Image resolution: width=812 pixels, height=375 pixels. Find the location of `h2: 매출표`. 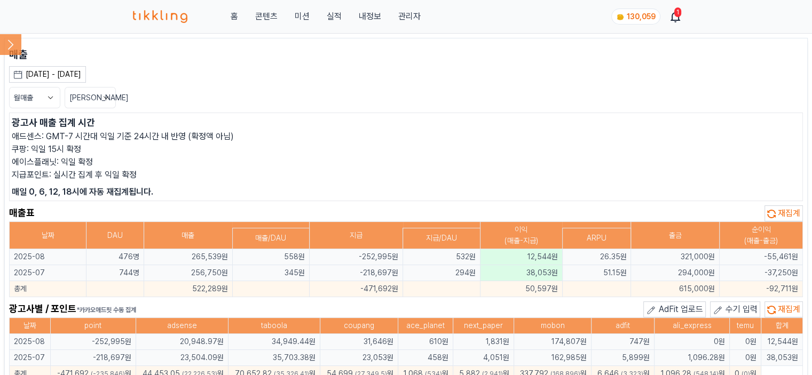

h2: 매출표 is located at coordinates (22, 214).